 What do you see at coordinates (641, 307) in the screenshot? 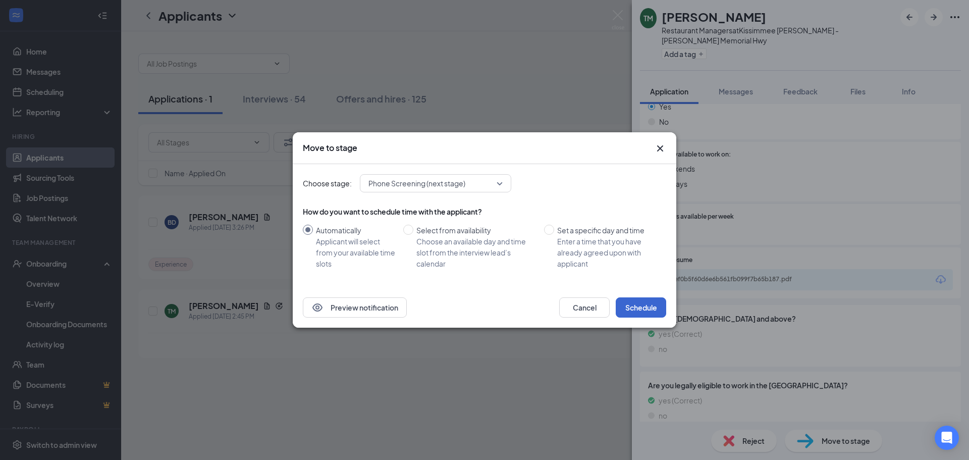
I see `button: Schedule` at bounding box center [641, 307].